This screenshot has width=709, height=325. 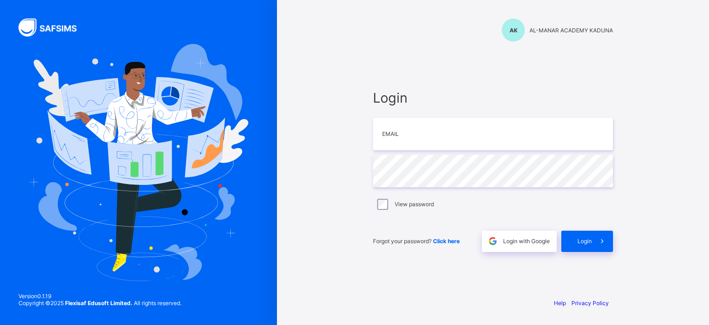 What do you see at coordinates (100, 302) in the screenshot?
I see `span: Copyright © 2025 All rights reserved.` at bounding box center [100, 302].